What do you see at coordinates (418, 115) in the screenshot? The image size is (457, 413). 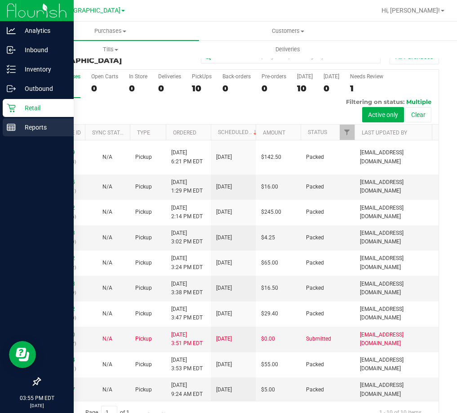 I see `button: Clear` at bounding box center [418, 115].